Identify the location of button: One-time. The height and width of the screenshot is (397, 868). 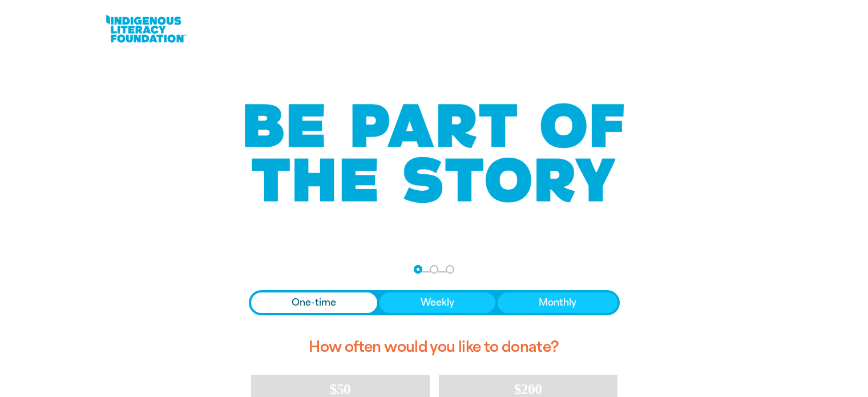
(315, 303).